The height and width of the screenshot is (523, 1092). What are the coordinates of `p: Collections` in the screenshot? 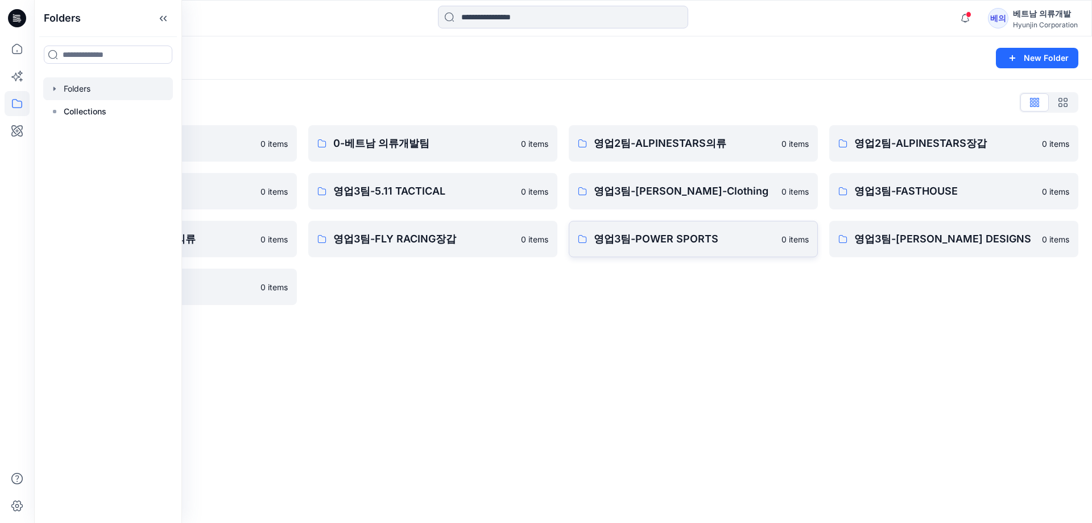 It's located at (85, 112).